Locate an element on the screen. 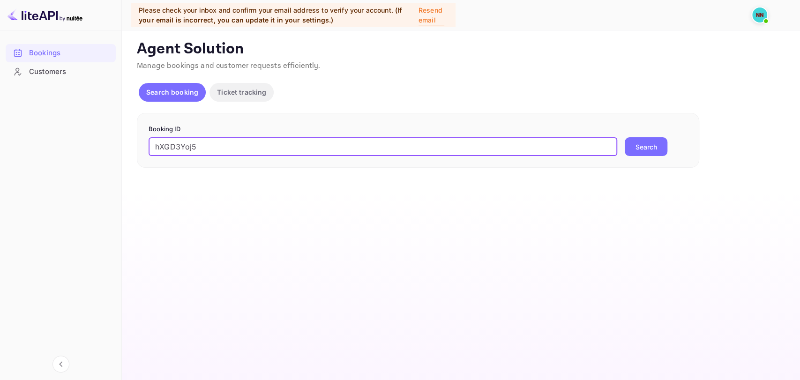  a: Customers is located at coordinates (60, 71).